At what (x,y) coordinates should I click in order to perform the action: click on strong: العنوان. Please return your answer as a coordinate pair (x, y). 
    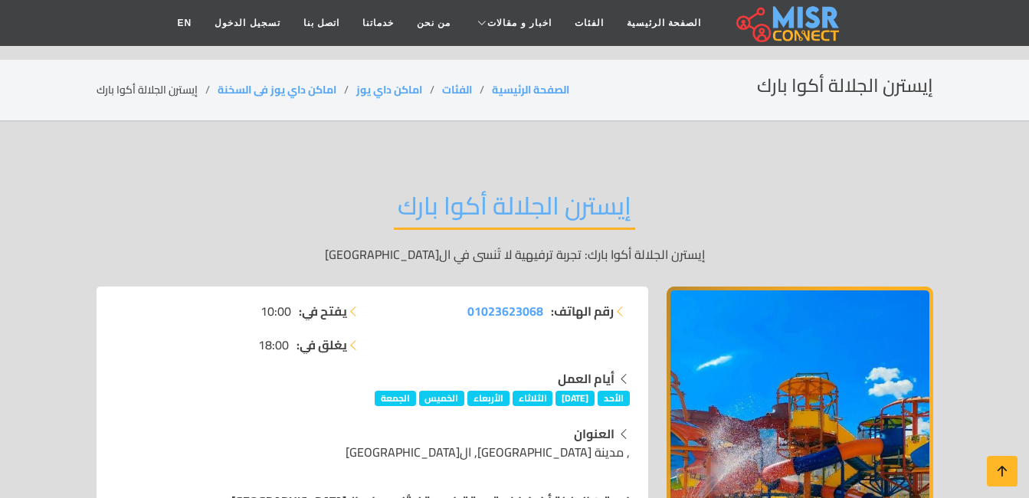
    Looking at the image, I should click on (594, 434).